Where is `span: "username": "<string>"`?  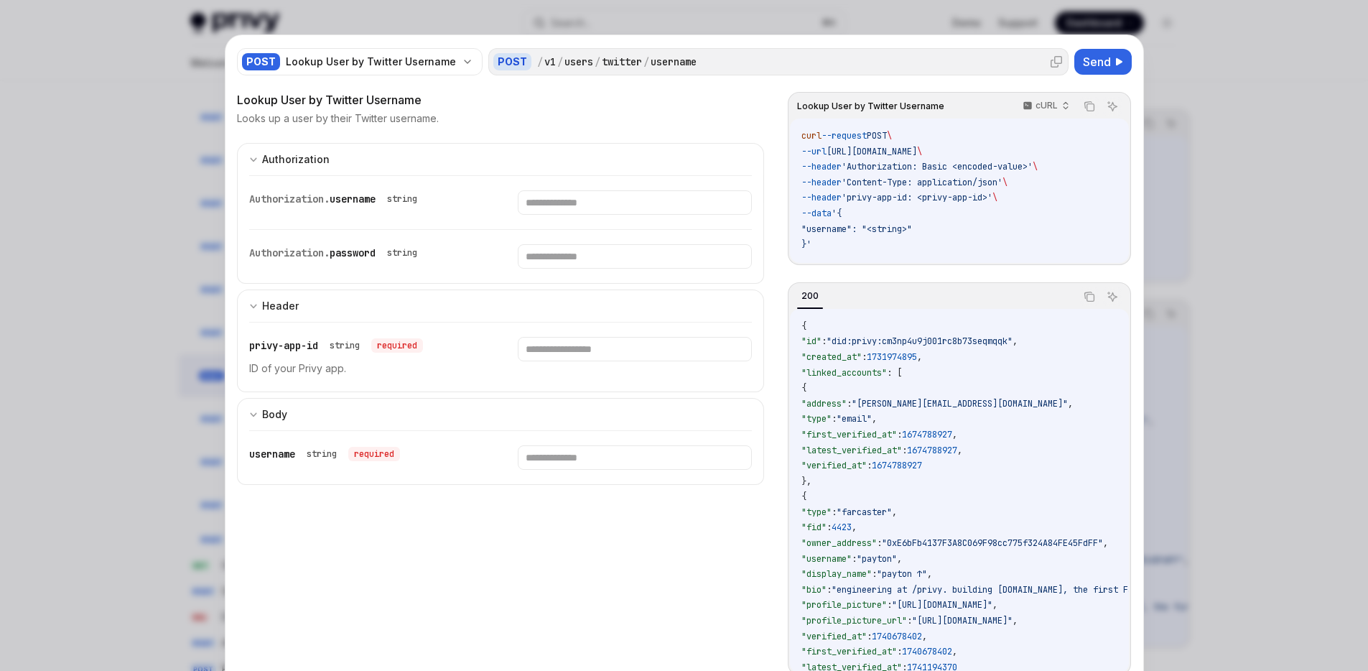
span: "username": "<string>" is located at coordinates (857, 229).